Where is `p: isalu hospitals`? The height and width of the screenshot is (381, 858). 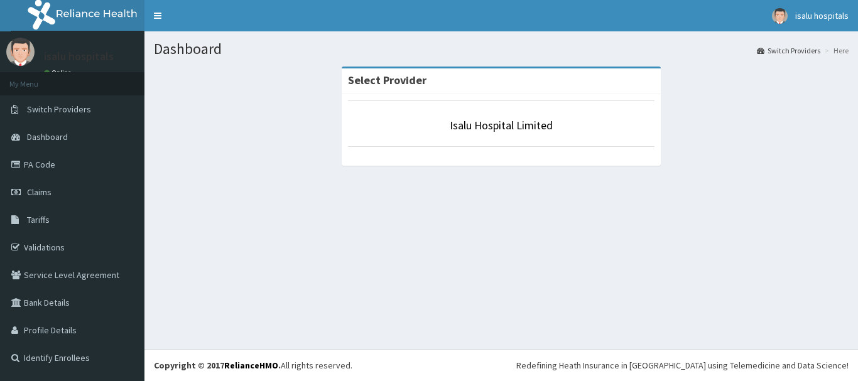
p: isalu hospitals is located at coordinates (78, 57).